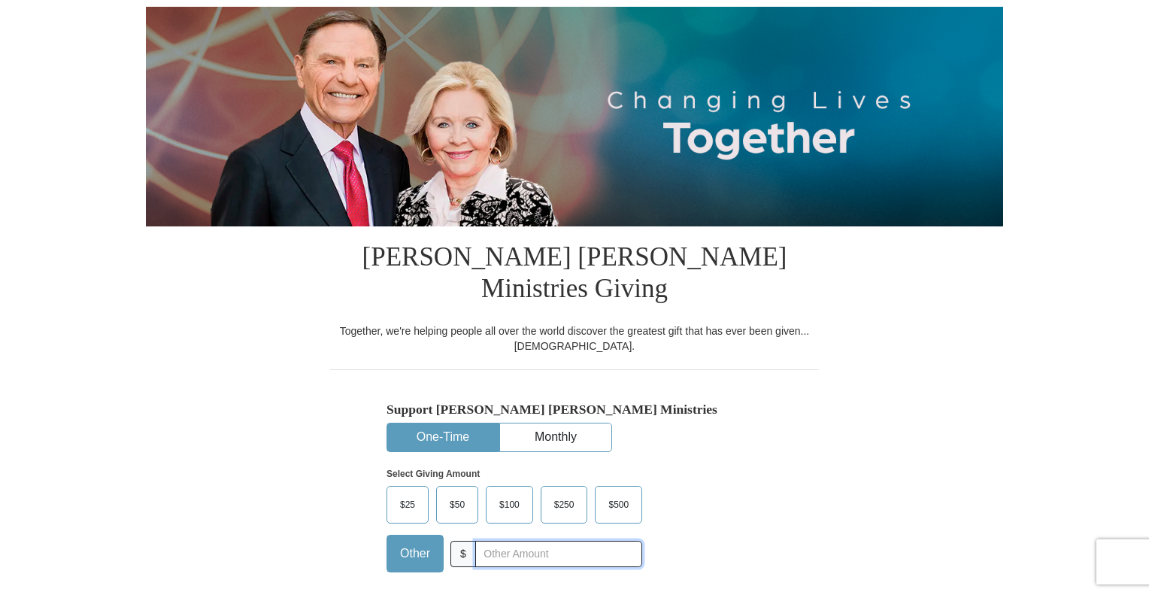 This screenshot has width=1149, height=595. Describe the element at coordinates (559, 553) in the screenshot. I see `input: Other Amount` at that location.